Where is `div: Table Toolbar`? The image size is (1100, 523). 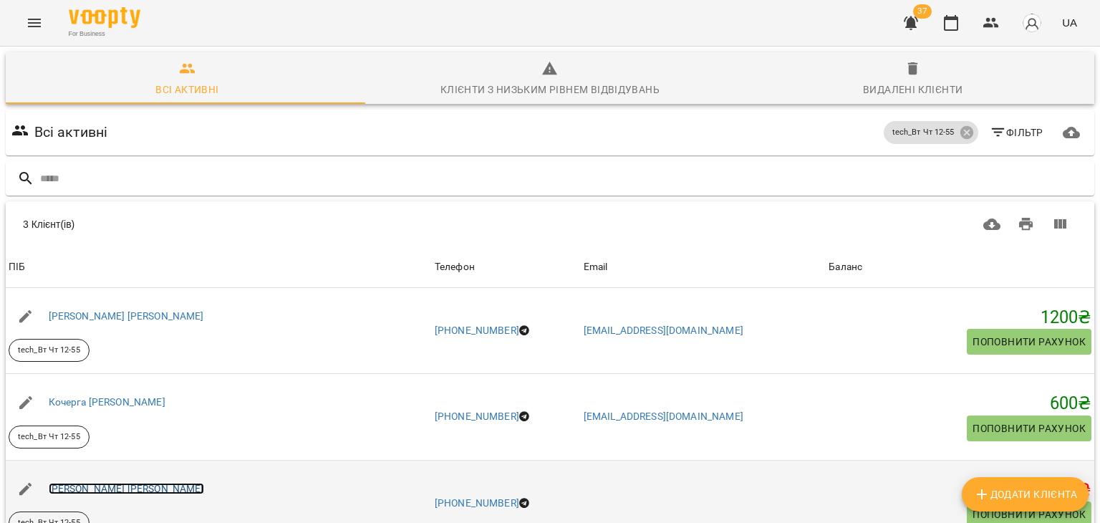
div: Table Toolbar is located at coordinates (550, 224).